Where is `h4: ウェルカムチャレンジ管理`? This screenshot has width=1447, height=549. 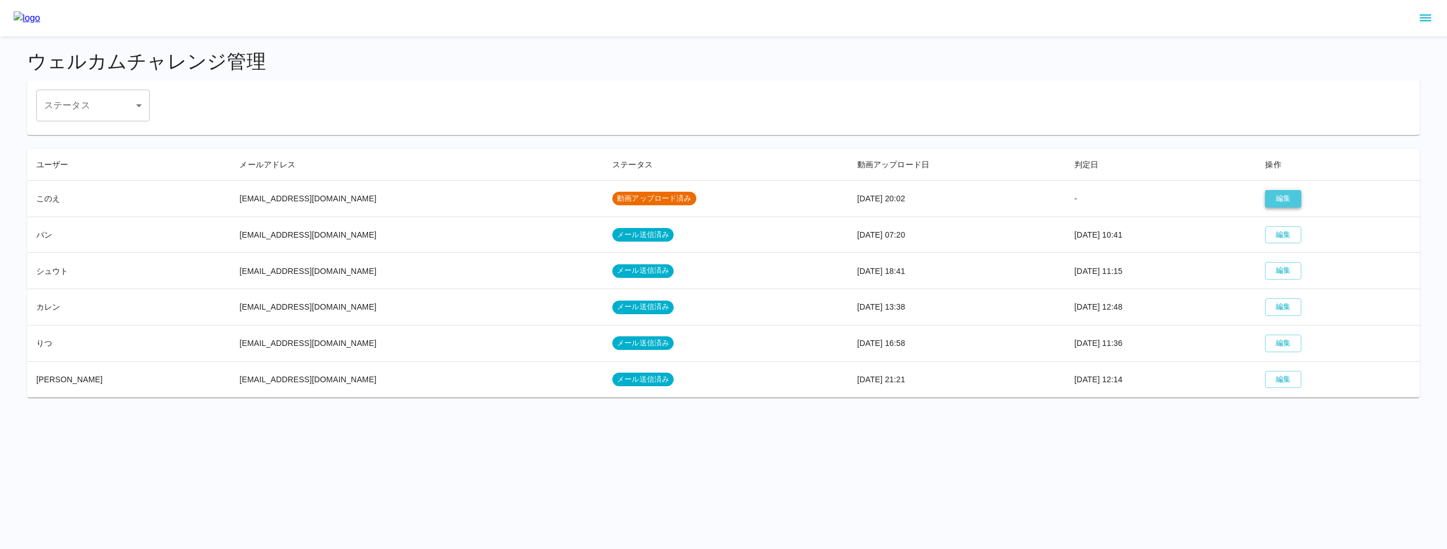
h4: ウェルカムチャレンジ管理 is located at coordinates (724, 62).